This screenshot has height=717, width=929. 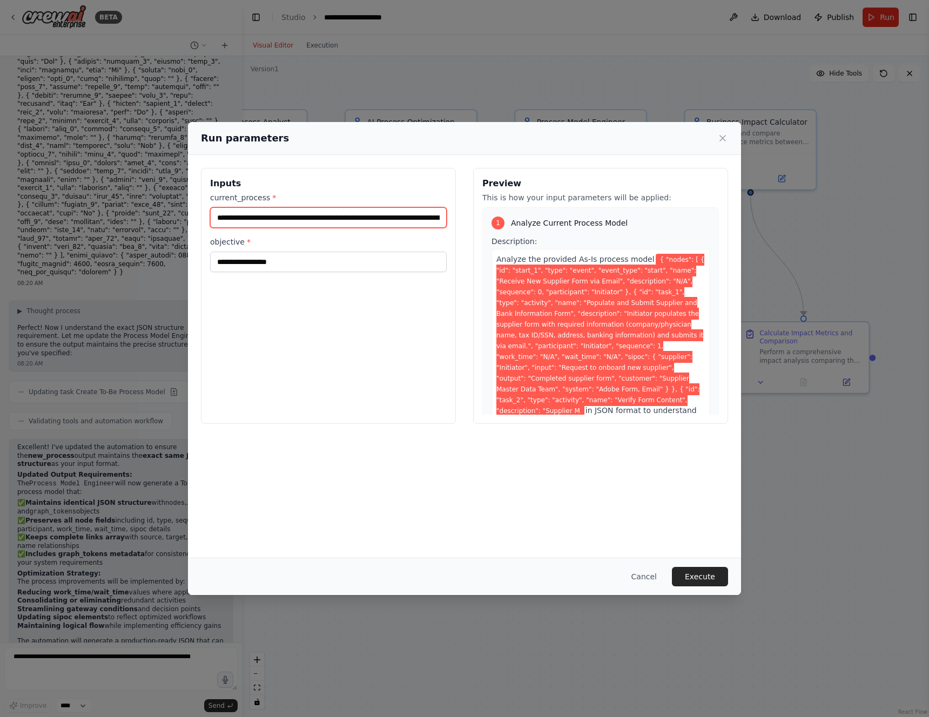 I want to click on button: Execute, so click(x=700, y=577).